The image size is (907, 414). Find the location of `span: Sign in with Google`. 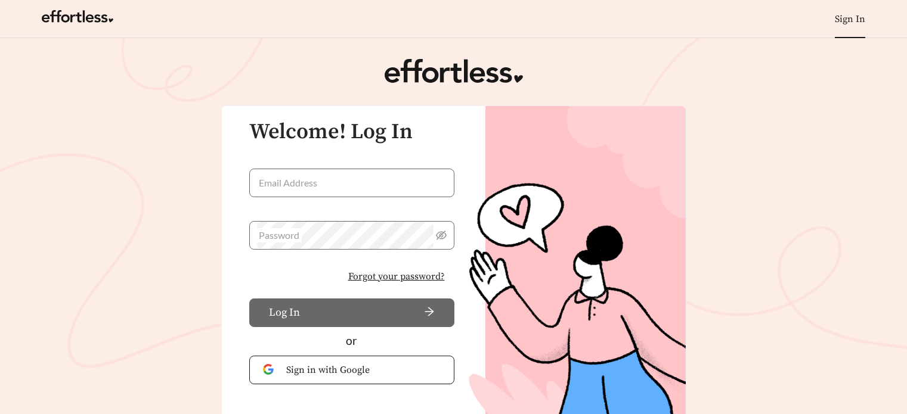

span: Sign in with Google is located at coordinates (363, 370).